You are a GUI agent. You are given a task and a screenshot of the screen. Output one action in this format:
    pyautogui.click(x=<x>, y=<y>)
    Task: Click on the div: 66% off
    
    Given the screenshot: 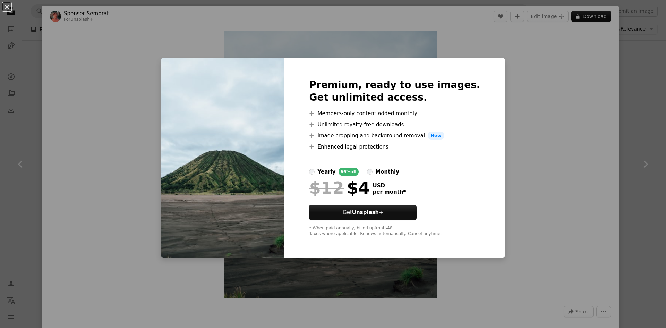 What is the action you would take?
    pyautogui.click(x=348, y=172)
    